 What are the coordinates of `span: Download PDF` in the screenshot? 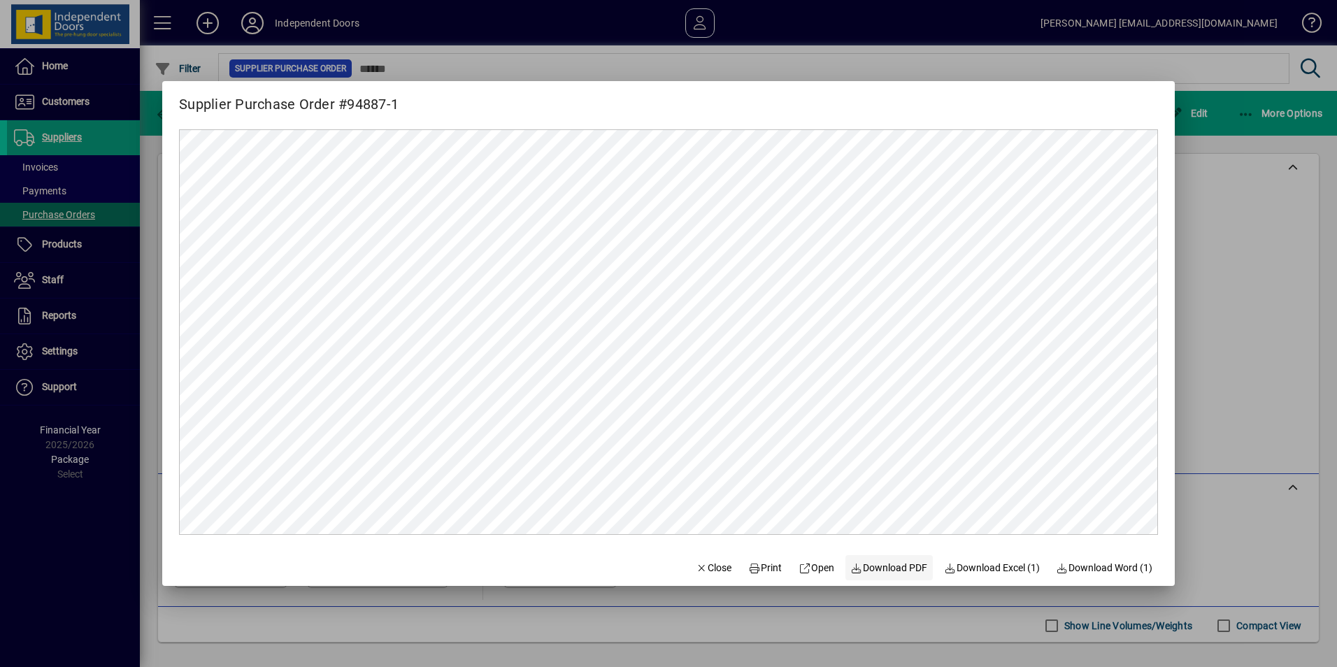 It's located at (889, 568).